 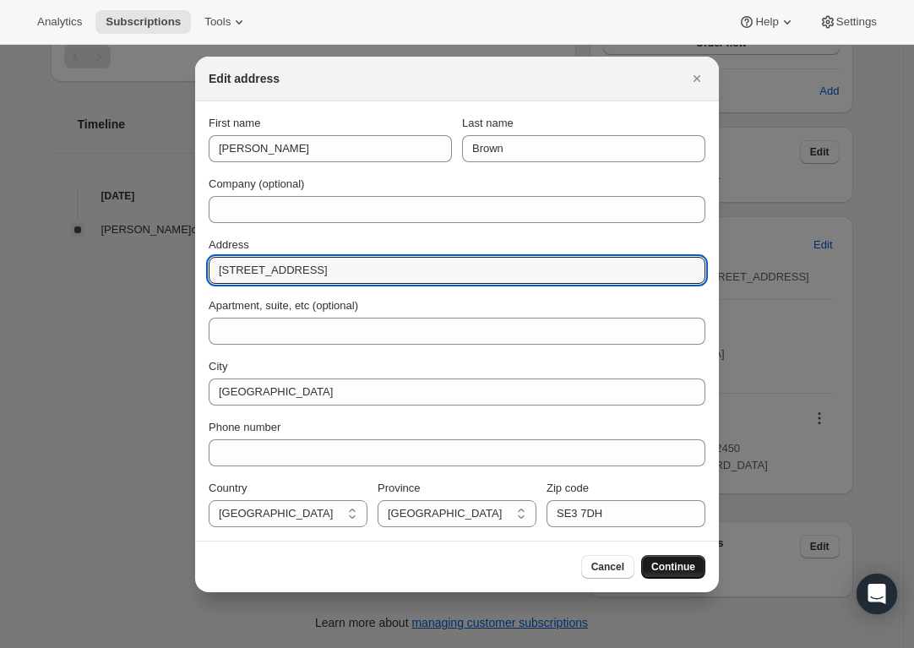 What do you see at coordinates (244, 79) in the screenshot?
I see `h2: Edit address` at bounding box center [244, 79].